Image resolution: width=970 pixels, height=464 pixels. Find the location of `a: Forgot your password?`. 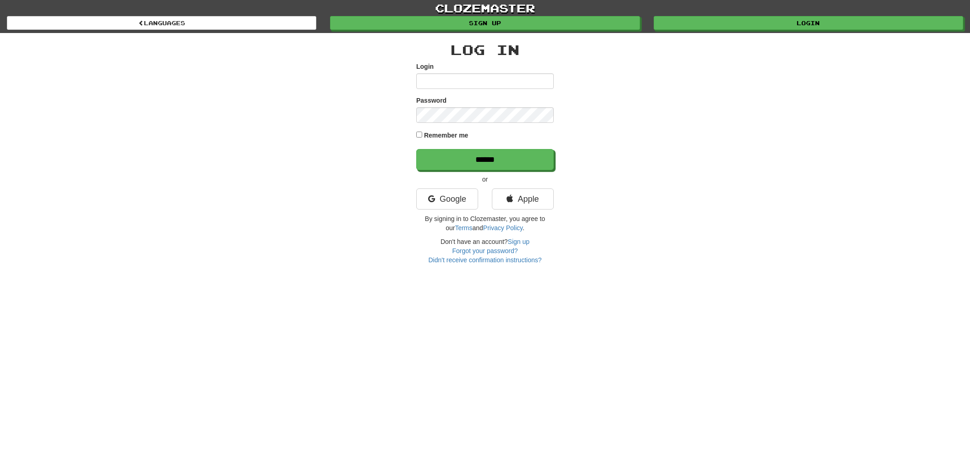

a: Forgot your password? is located at coordinates (485, 251).